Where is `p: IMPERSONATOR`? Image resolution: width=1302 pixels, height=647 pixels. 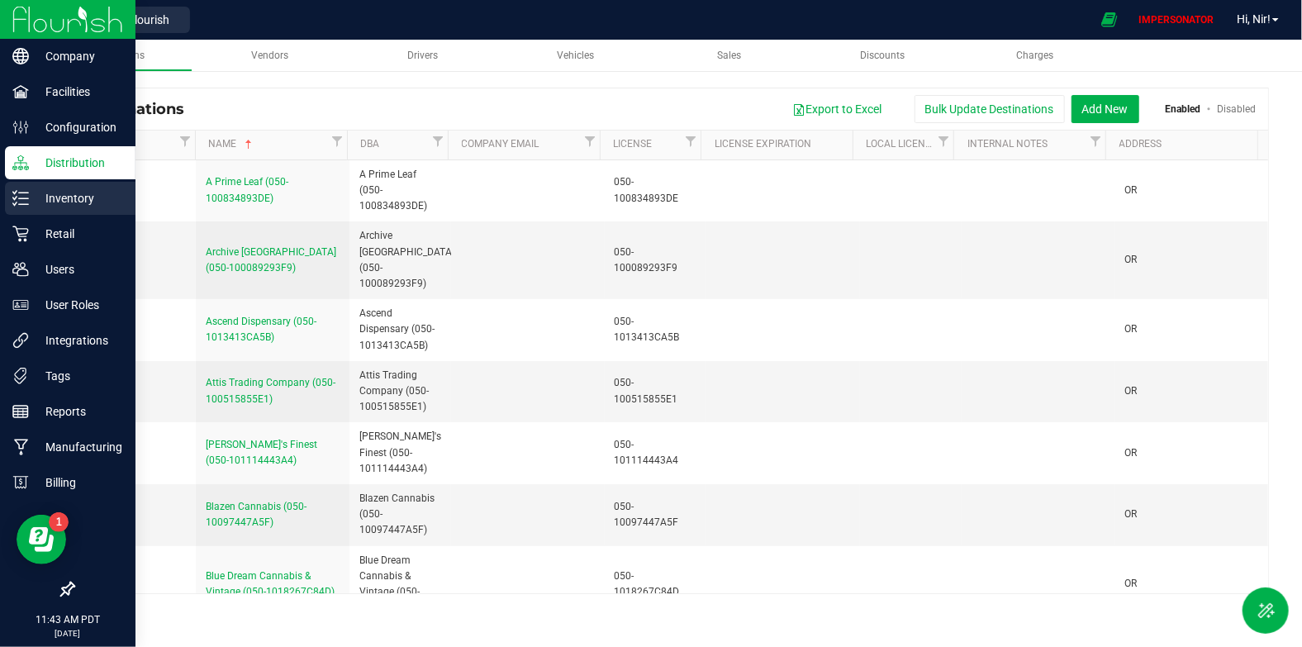
p: IMPERSONATOR is located at coordinates (1175, 20).